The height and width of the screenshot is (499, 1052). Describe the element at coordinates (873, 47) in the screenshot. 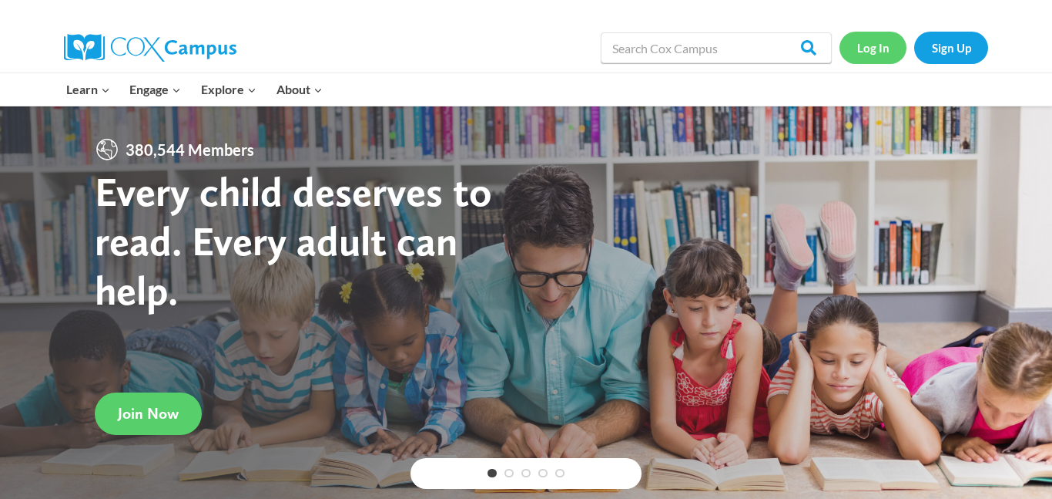

I see `a: Log In` at that location.